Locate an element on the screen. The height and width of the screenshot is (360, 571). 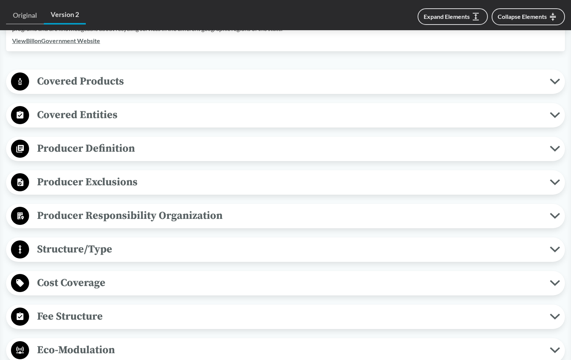
span: Cost Coverage is located at coordinates (289, 283).